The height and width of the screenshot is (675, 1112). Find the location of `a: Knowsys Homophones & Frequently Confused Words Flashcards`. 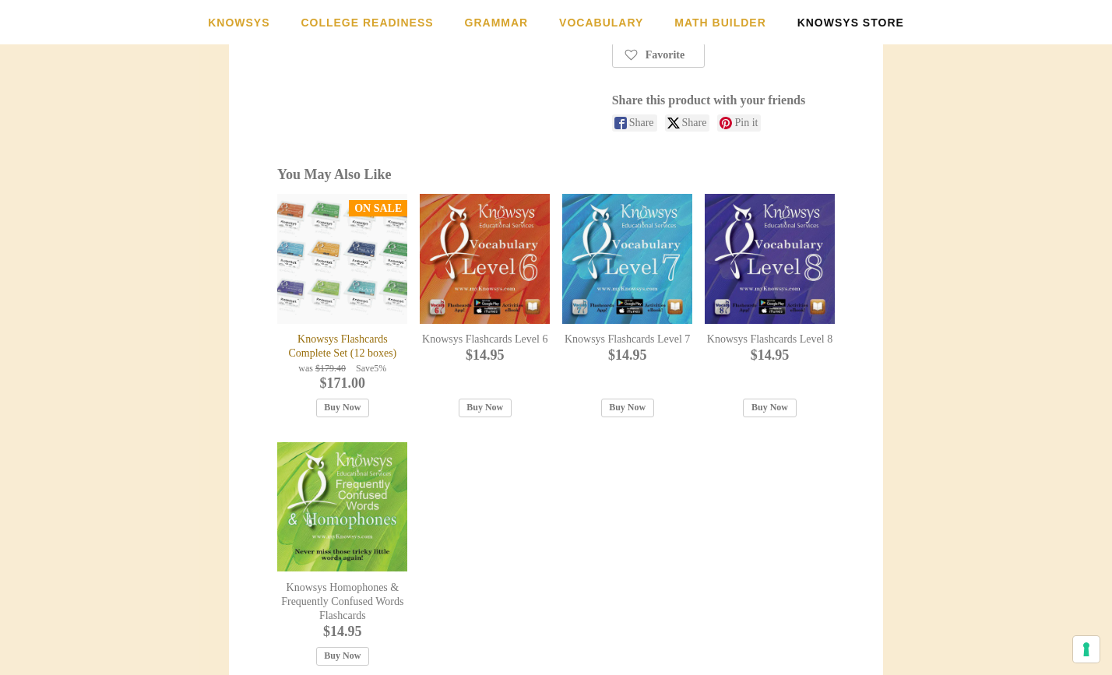

a: Knowsys Homophones & Frequently Confused Words Flashcards is located at coordinates (342, 602).